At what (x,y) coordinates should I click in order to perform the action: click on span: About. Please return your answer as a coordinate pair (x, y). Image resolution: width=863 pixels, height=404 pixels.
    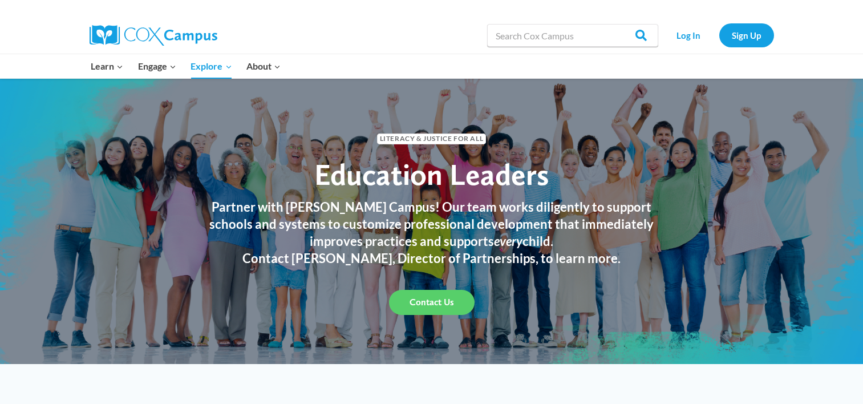
    Looking at the image, I should click on (263, 66).